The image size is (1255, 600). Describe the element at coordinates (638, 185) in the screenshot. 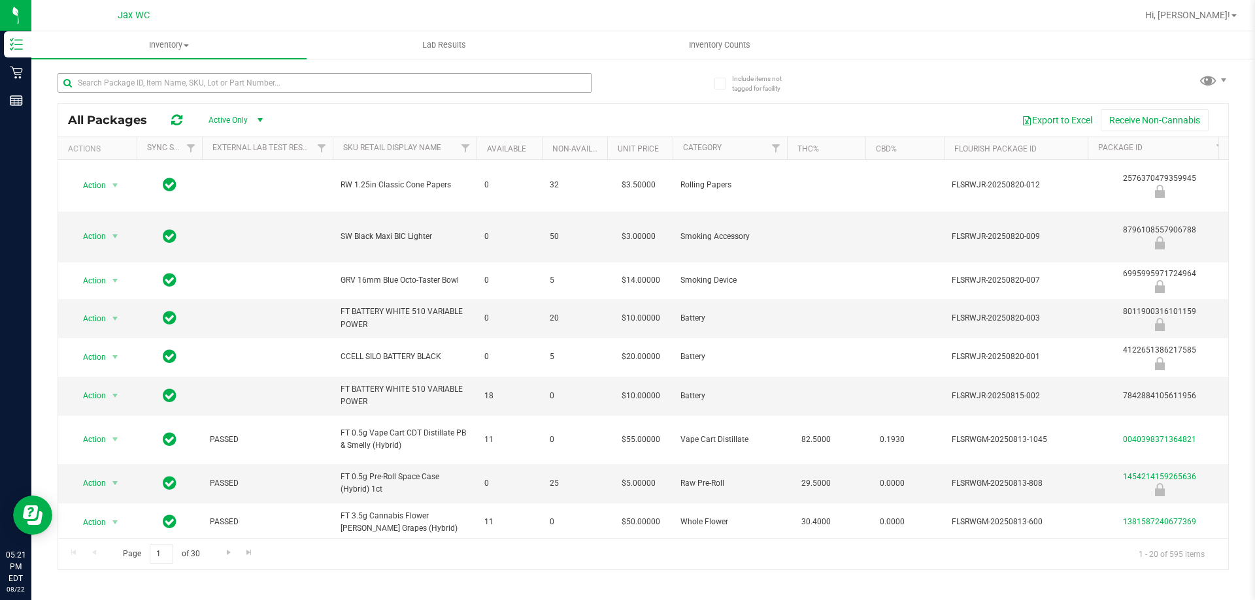

I see `span: $3.50000` at that location.